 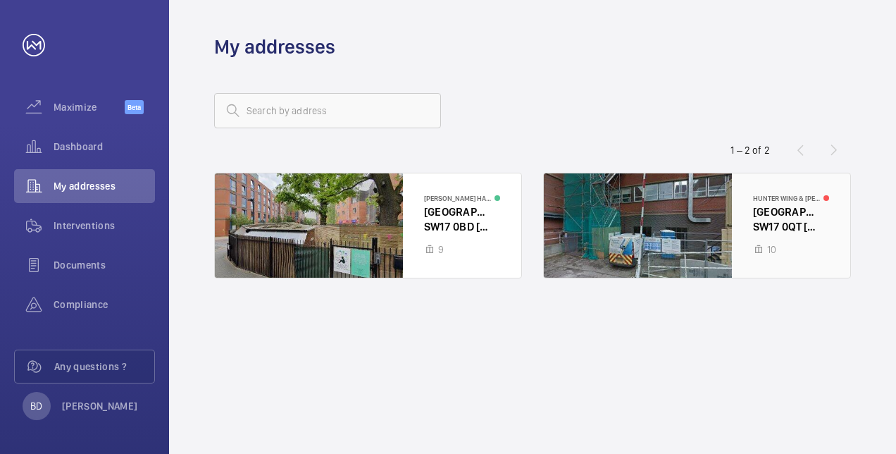 I want to click on span: Interventions, so click(x=104, y=225).